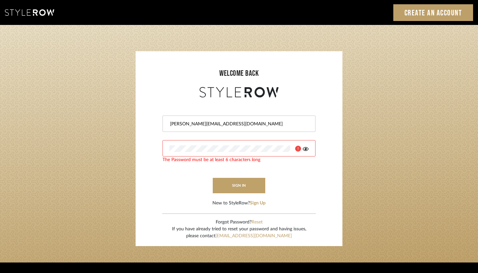 This screenshot has height=273, width=478. Describe the element at coordinates (239, 233) in the screenshot. I see `div: If you have already tried to reset your password and having issues, please contact` at that location.